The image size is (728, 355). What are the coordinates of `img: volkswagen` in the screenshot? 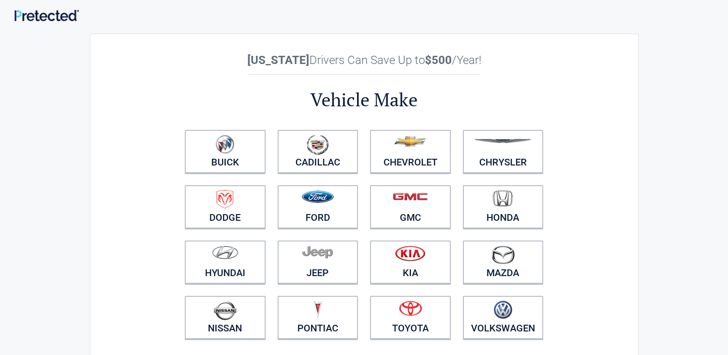 It's located at (503, 310).